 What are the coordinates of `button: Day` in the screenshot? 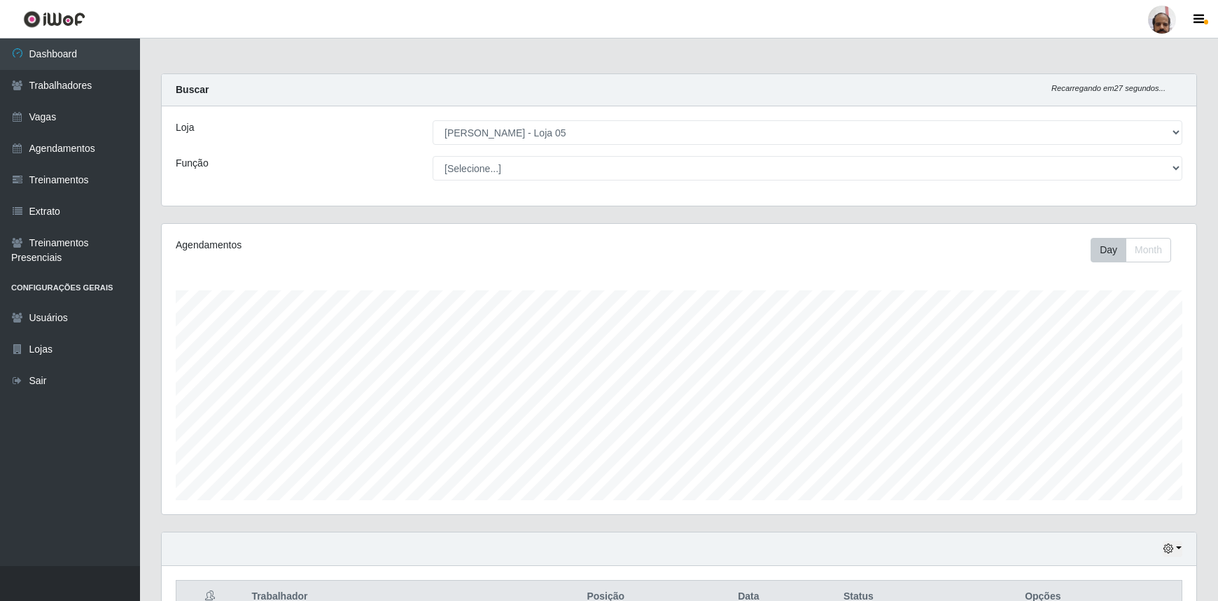 It's located at (1108, 250).